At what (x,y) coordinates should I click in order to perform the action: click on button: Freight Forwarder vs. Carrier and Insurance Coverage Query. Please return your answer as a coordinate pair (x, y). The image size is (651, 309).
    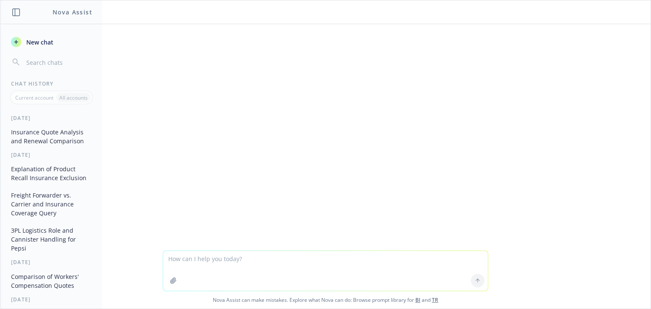
    Looking at the image, I should click on (51, 204).